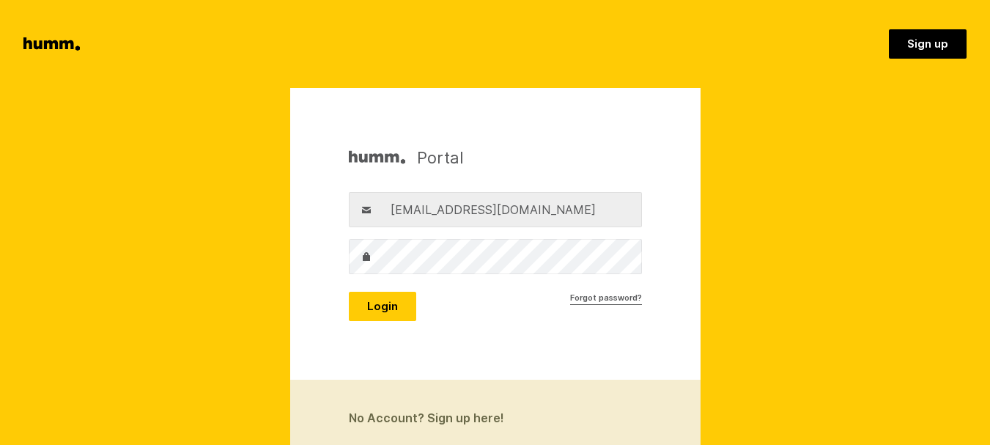 Image resolution: width=990 pixels, height=445 pixels. I want to click on img: Humm, so click(377, 158).